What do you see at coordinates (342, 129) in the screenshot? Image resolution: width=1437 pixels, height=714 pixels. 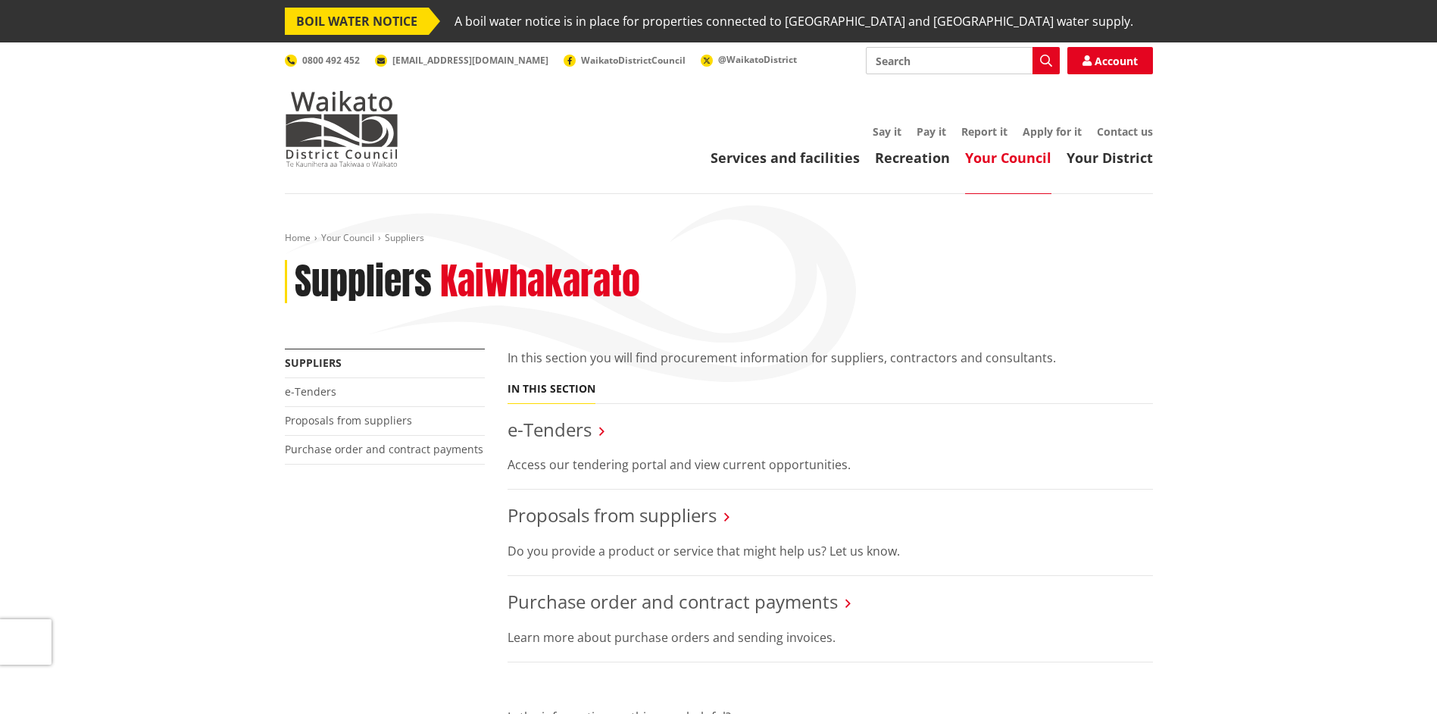 I see `img: Waikato District Council - Te Kaunihera aa Takiwaa o Waikato` at bounding box center [342, 129].